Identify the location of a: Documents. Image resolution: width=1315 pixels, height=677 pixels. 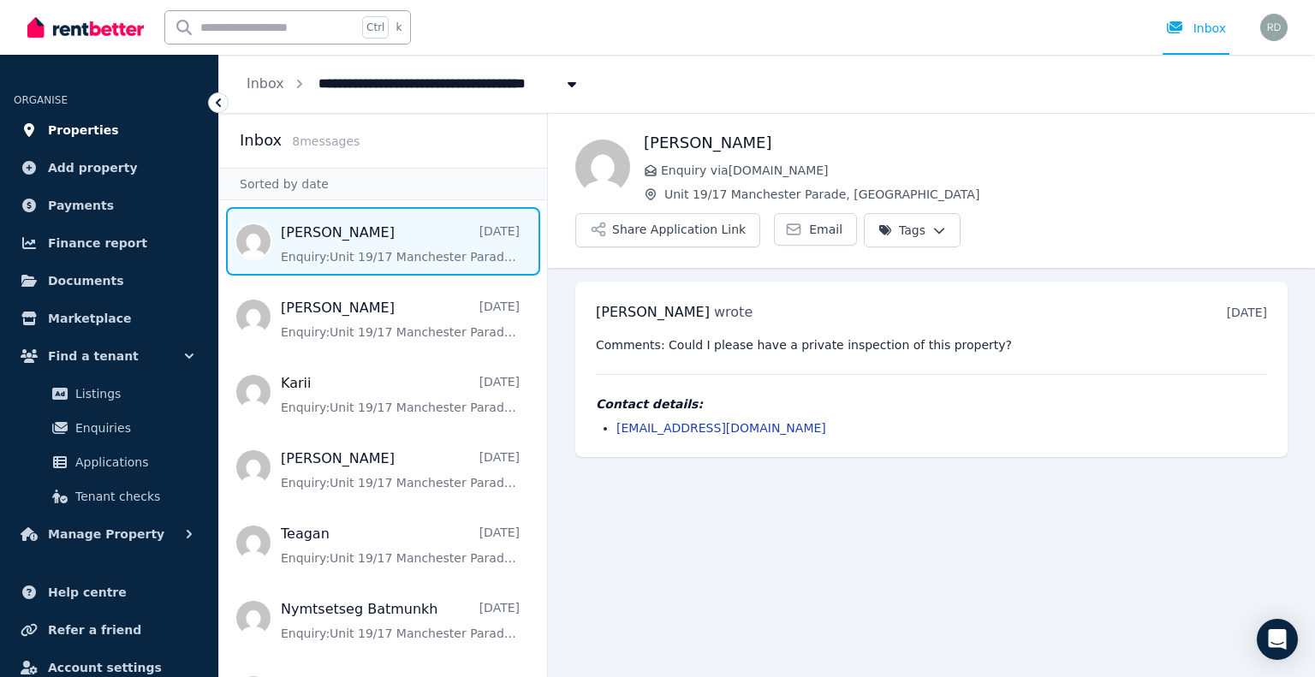
(109, 281).